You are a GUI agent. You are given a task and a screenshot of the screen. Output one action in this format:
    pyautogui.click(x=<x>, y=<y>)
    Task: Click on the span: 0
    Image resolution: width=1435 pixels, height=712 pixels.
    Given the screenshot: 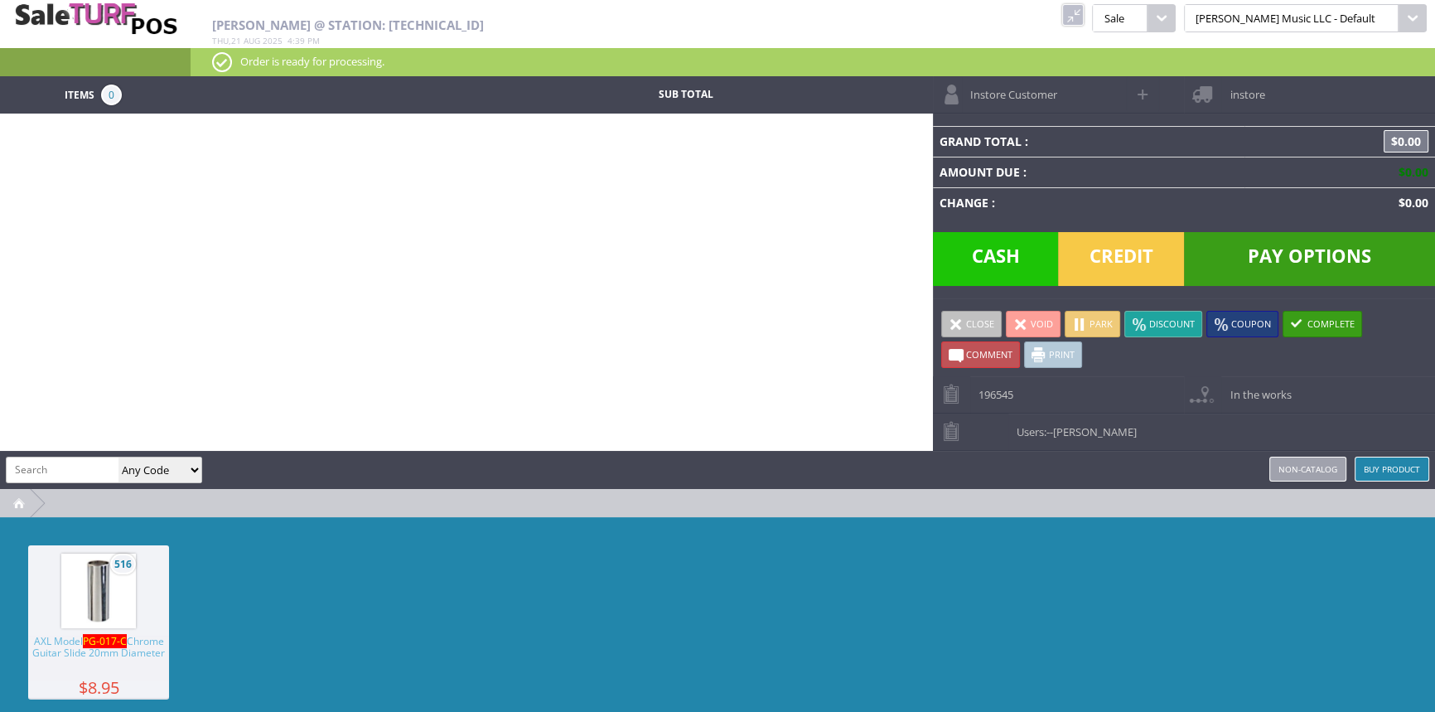 What is the action you would take?
    pyautogui.click(x=111, y=94)
    